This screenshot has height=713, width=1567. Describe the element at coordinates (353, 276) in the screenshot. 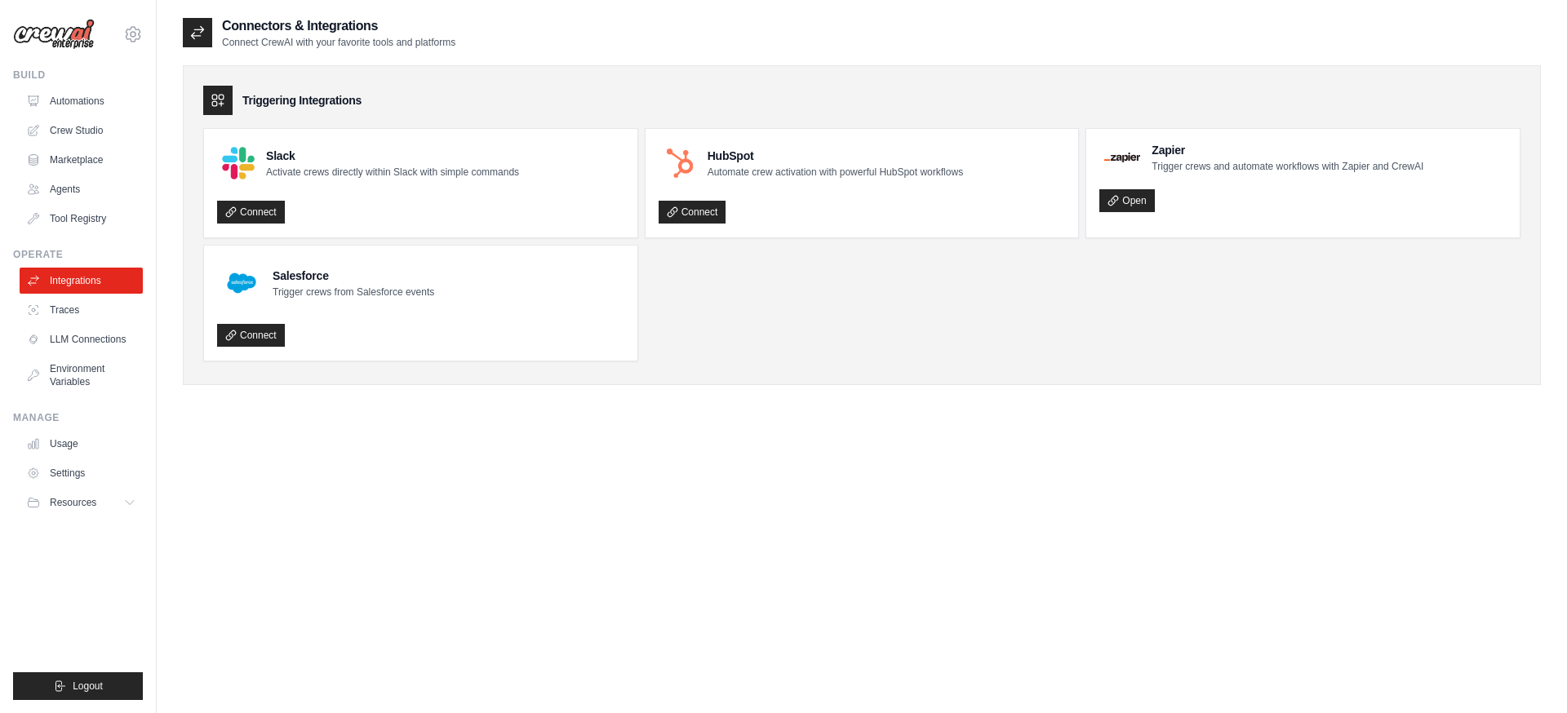

I see `h4: Salesforce` at that location.